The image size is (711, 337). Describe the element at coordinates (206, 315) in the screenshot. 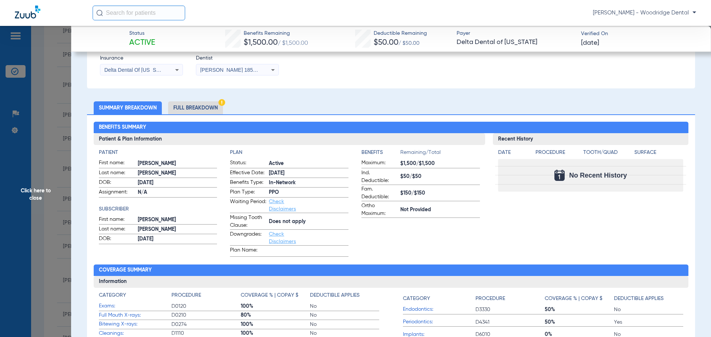

I see `span: D0210` at that location.